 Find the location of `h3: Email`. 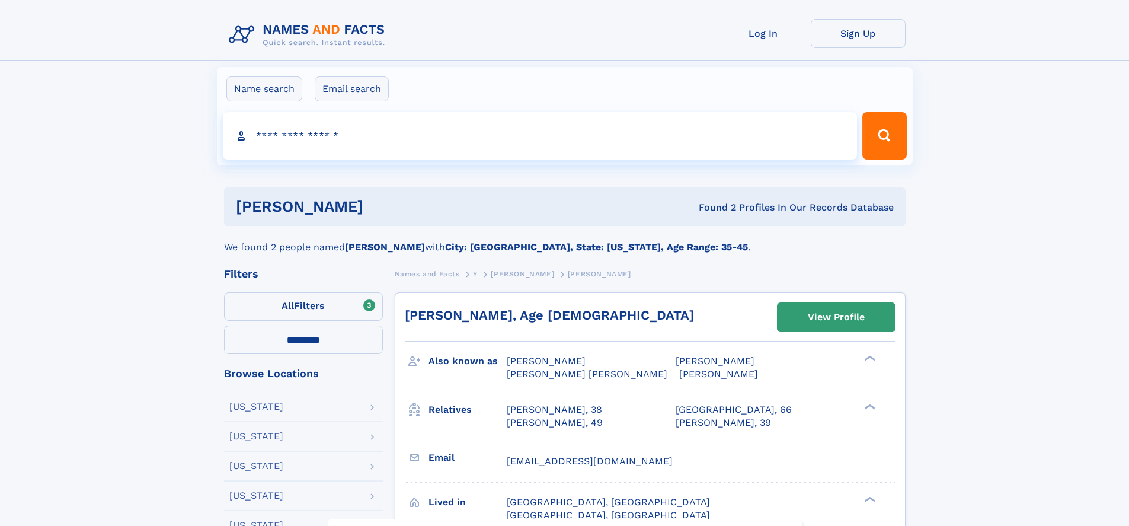

h3: Email is located at coordinates (468, 458).